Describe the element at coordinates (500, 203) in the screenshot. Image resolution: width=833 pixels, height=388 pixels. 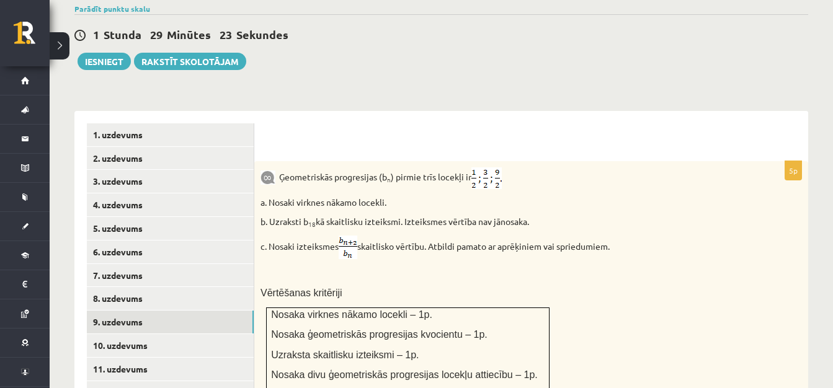
I see `p: a. Nosaki virknes nākamo locekli.` at that location.